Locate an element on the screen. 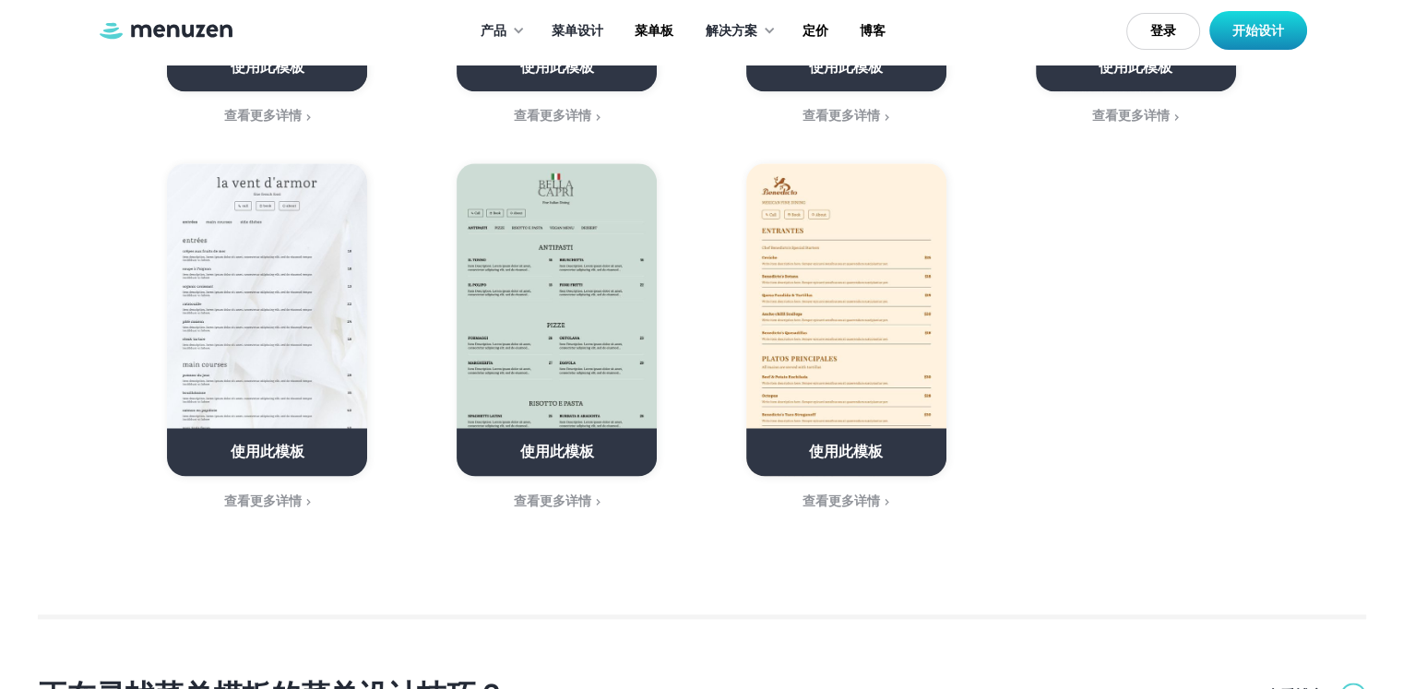  font: 登录 is located at coordinates (1163, 30).